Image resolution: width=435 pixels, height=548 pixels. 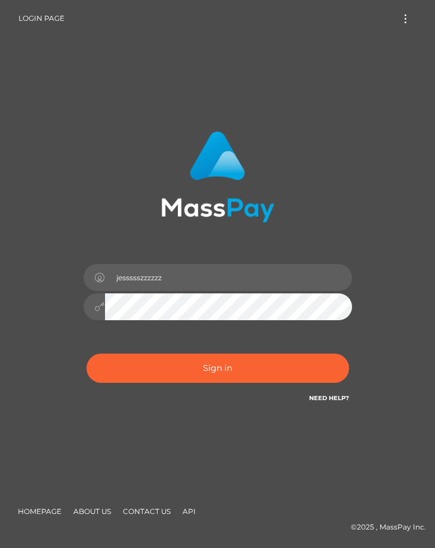 I want to click on button: Toggle navigation, so click(x=405, y=18).